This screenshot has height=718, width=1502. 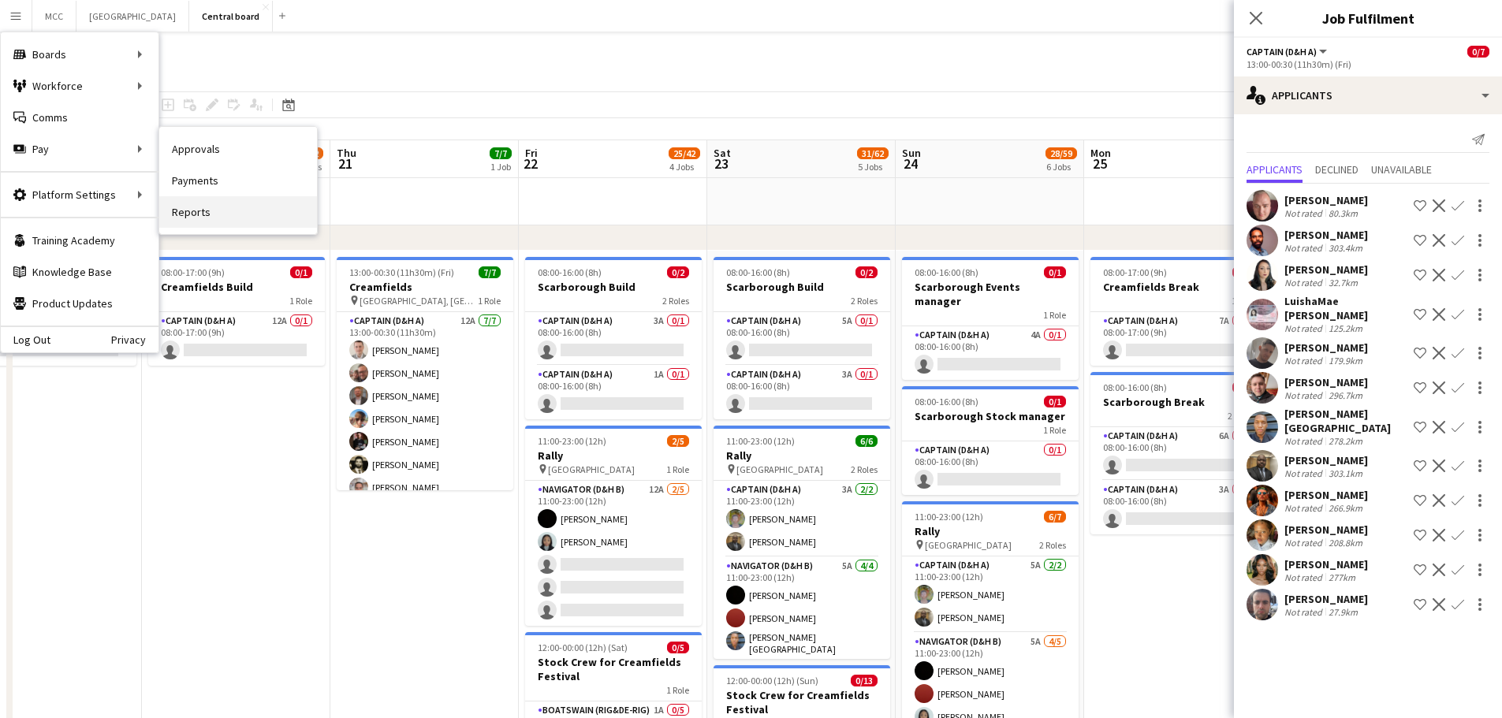 I want to click on div: 08:00-16:00 (8h)0/2Scarborough Build2 RolesCaptain (D&H A)5A0/108:00-16:00 (8h) Captain (D&H A)3A..., so click(x=802, y=338).